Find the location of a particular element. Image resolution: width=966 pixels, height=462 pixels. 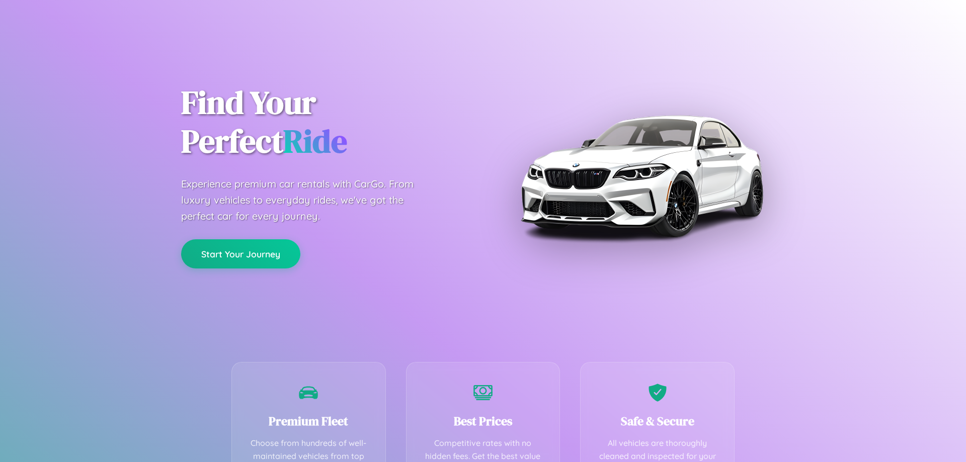

button: Start Your Journey is located at coordinates (241, 254).